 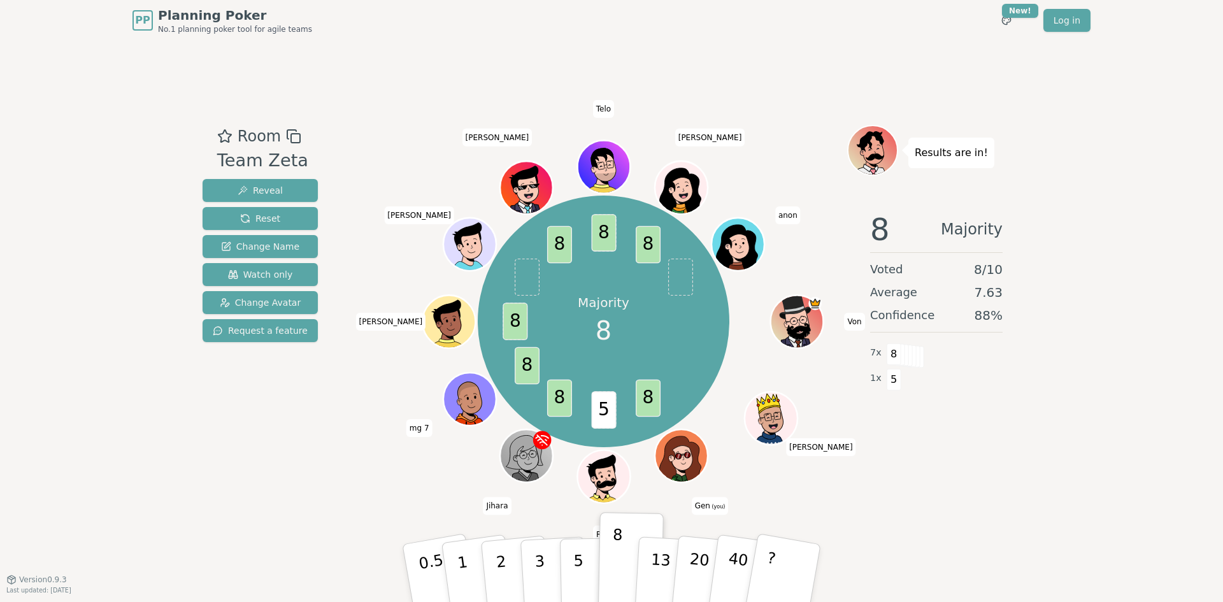 I want to click on button: Watch only, so click(x=260, y=275).